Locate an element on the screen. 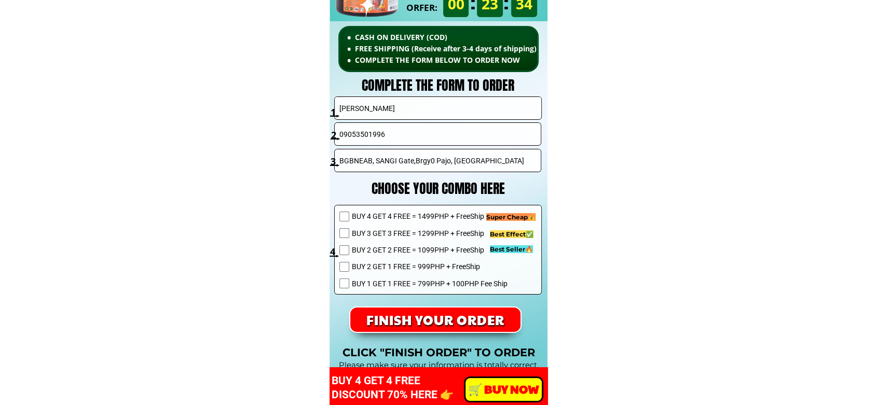  li: COMPLETE THE FORM BELOW TO ORDER NOW is located at coordinates (462, 60).